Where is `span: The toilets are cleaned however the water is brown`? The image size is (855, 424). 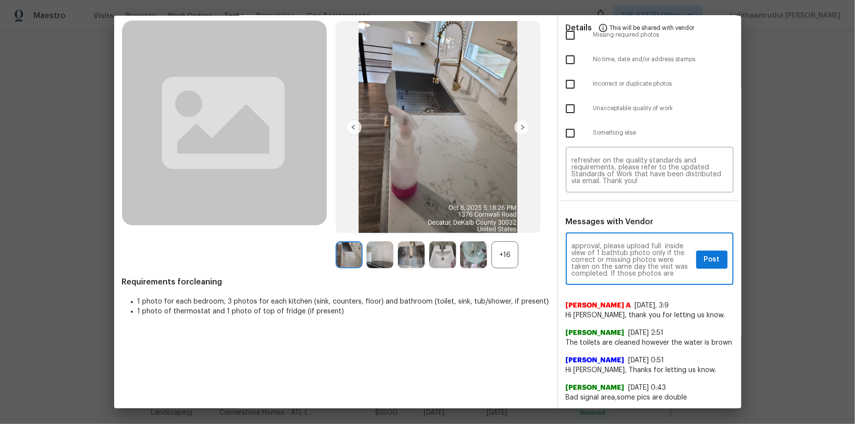 span: The toilets are cleaned however the water is brown is located at coordinates (650, 343).